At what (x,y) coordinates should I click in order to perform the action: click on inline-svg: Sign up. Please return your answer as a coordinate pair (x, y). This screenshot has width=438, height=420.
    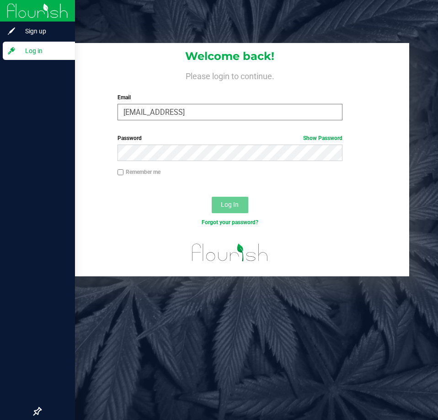
    Looking at the image, I should click on (11, 31).